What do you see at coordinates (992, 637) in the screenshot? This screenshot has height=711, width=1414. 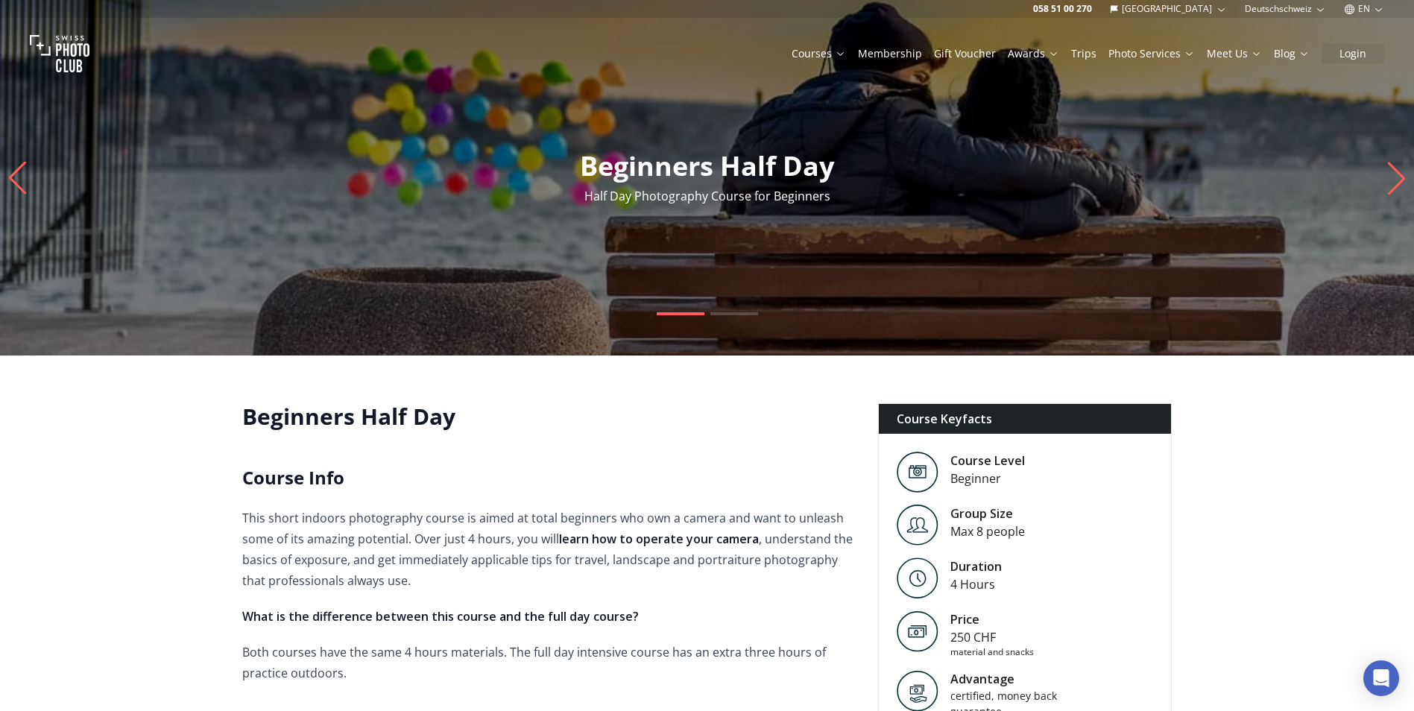 I see `div: 250 CHF` at bounding box center [992, 637].